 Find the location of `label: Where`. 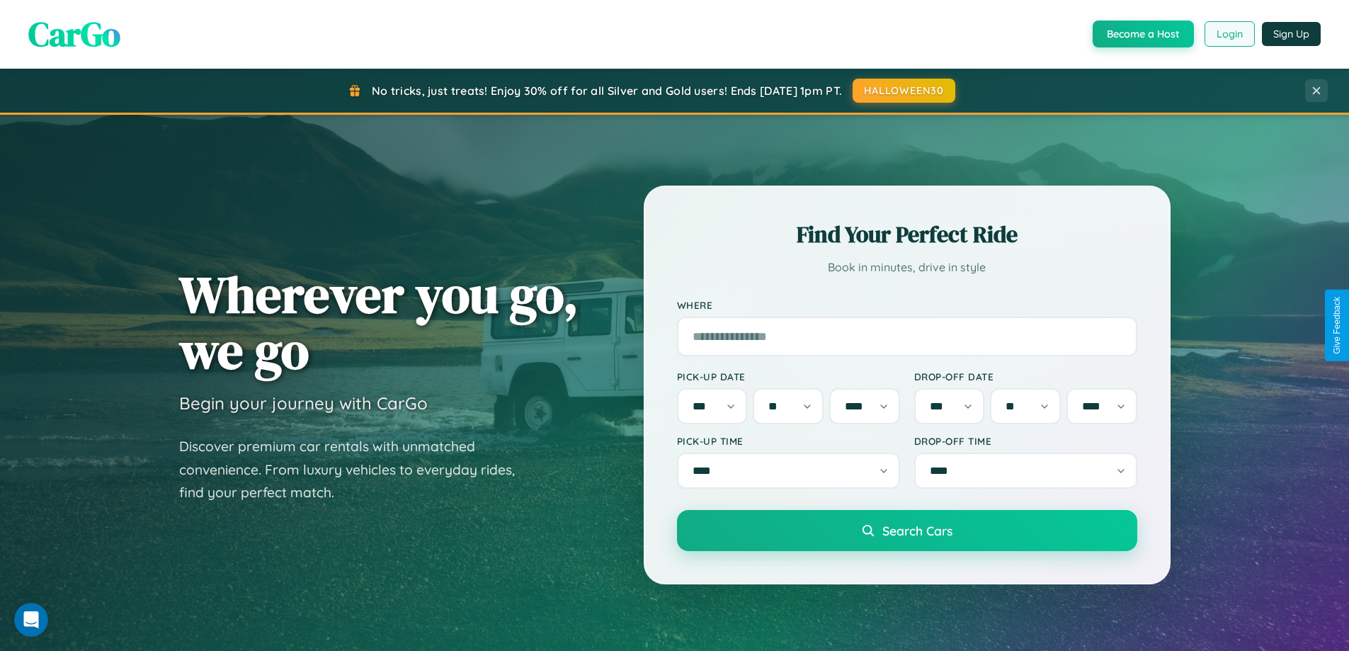

label: Where is located at coordinates (907, 304).